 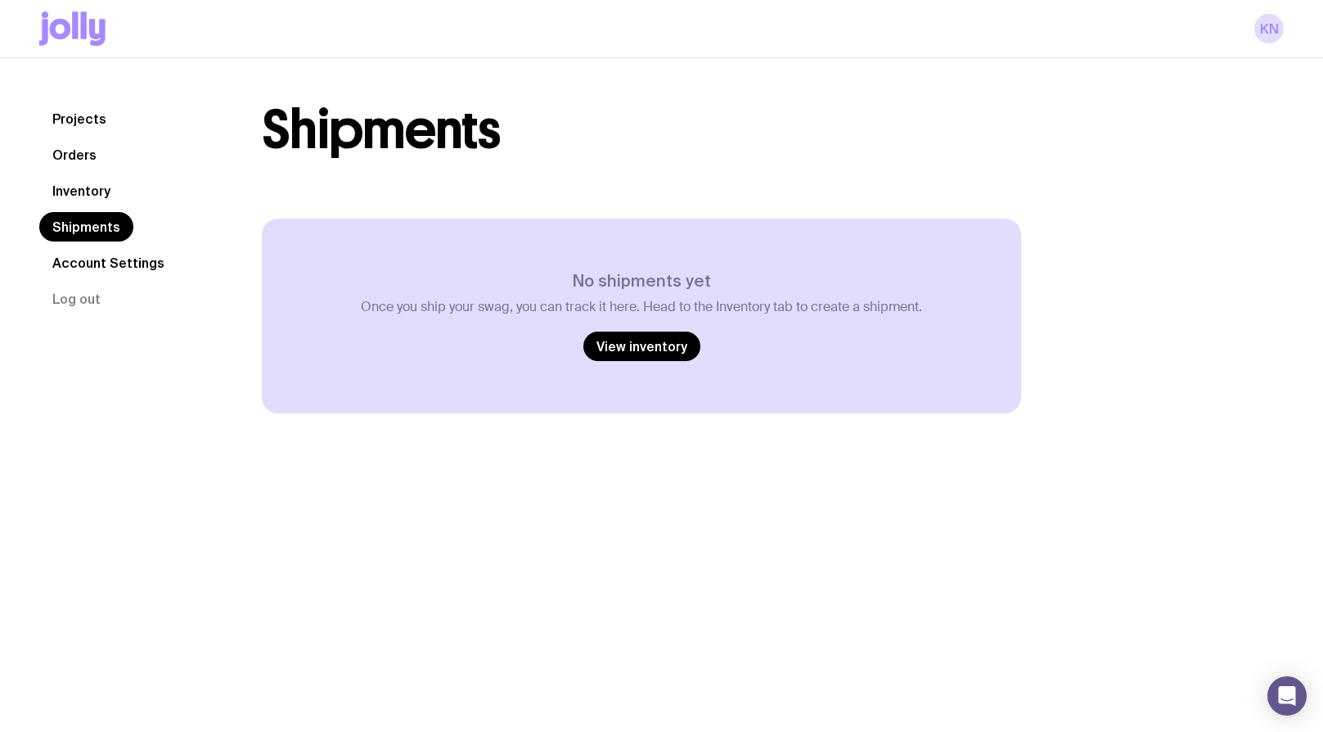 I want to click on a: Inventory, so click(x=81, y=191).